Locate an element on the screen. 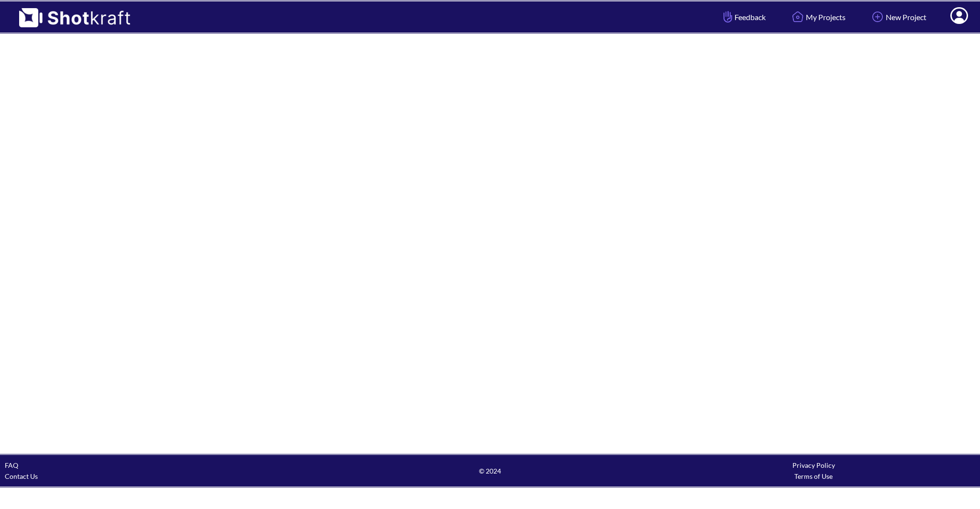 The image size is (980, 509). span: © 2024 is located at coordinates (490, 471).